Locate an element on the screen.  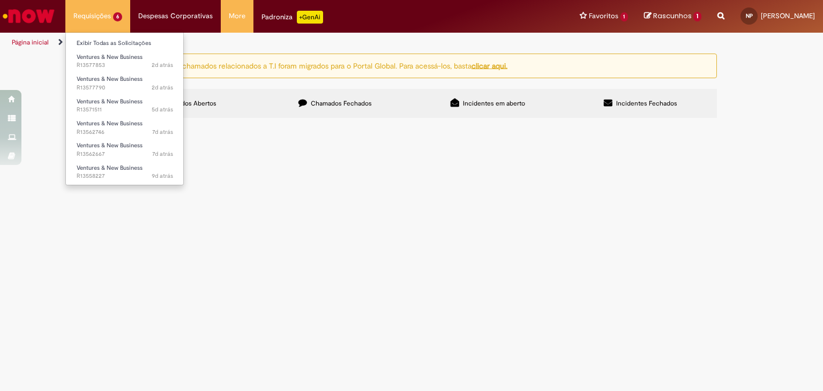
a: Aberto R13577790 : Ventures & New Business is located at coordinates (125, 83).